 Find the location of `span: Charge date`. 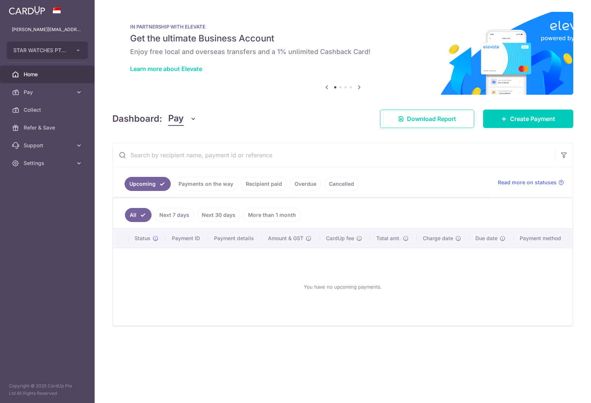

span: Charge date is located at coordinates (438, 238).